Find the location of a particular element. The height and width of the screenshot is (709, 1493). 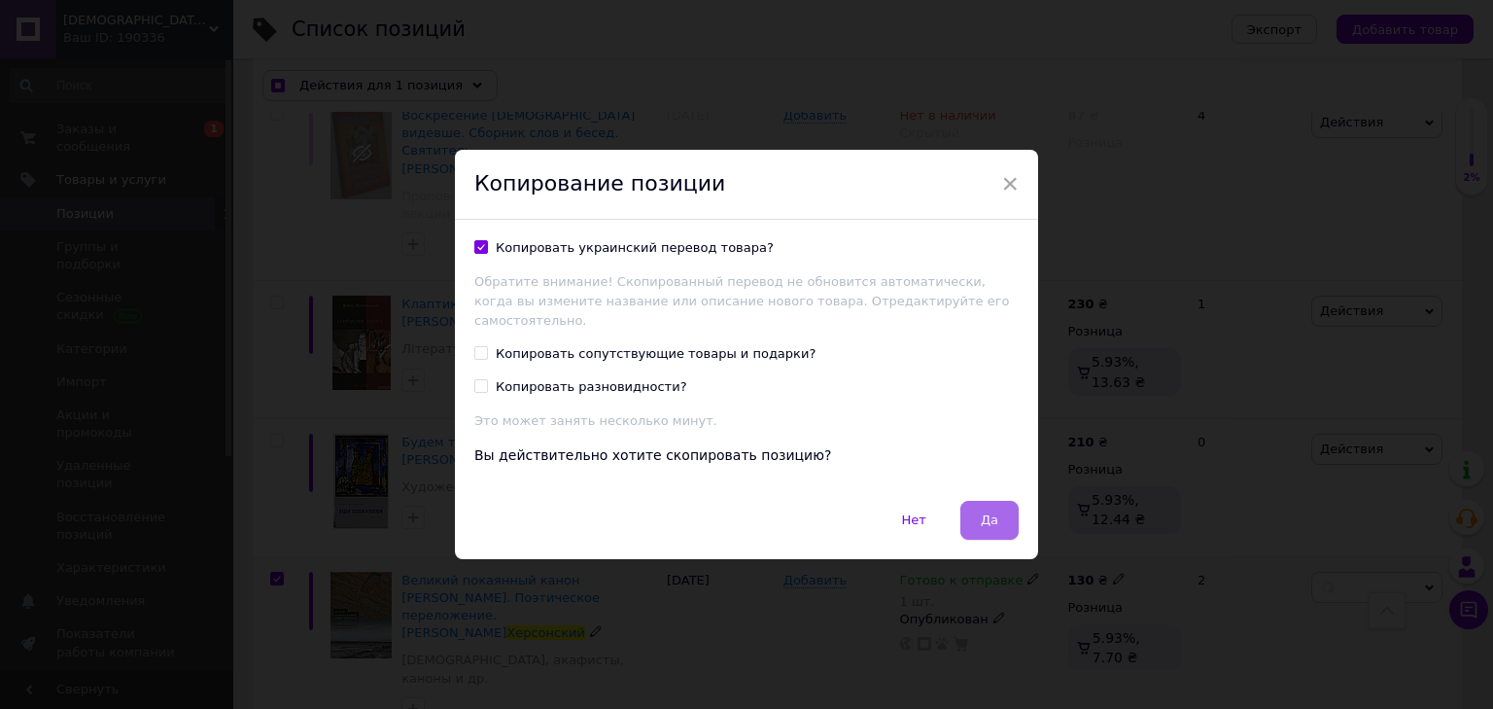

span: Да is located at coordinates (990, 519).